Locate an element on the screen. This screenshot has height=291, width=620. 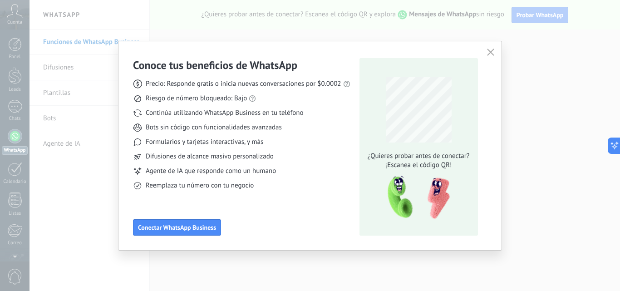
span: ¡Escanea el código QR! is located at coordinates (419, 165).